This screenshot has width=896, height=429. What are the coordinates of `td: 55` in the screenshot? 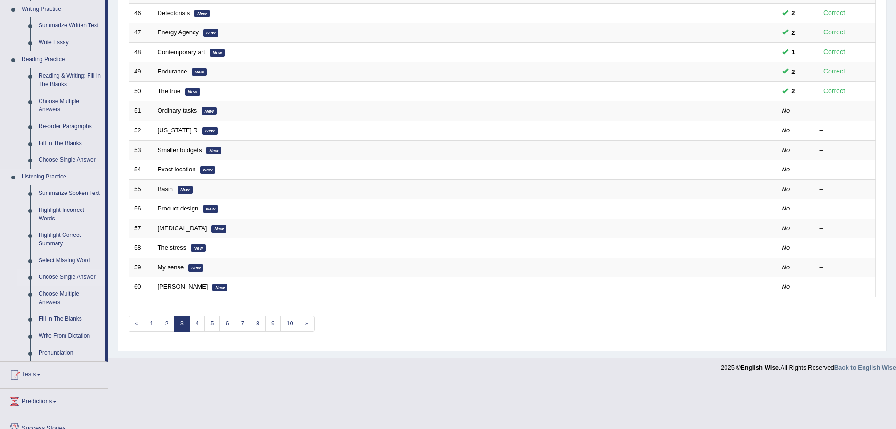 It's located at (141, 189).